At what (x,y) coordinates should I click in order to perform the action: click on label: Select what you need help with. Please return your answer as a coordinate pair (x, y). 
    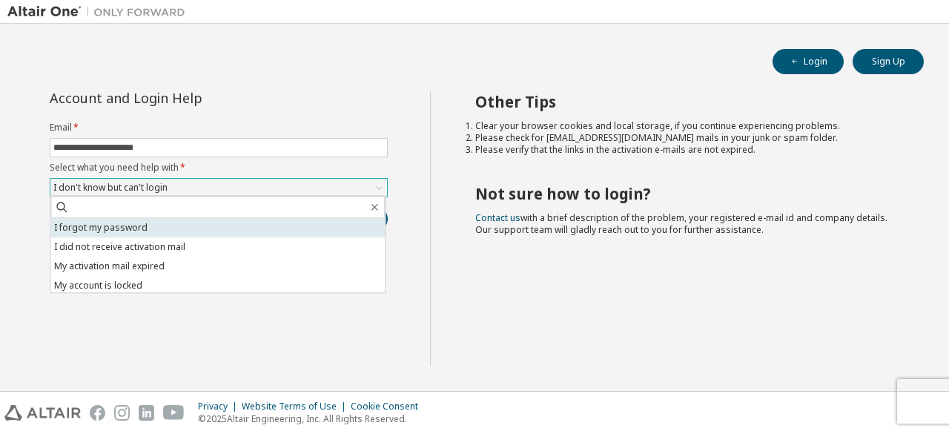
    Looking at the image, I should click on (219, 168).